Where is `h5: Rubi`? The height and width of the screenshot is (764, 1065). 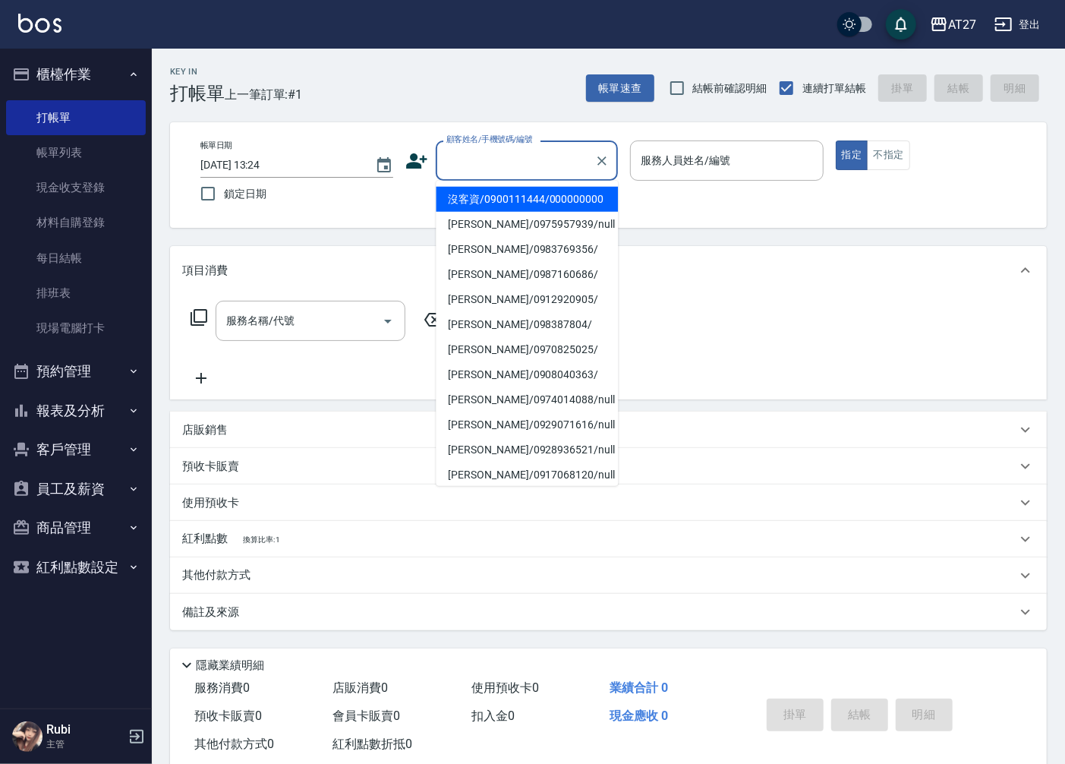
h5: Rubi is located at coordinates (85, 729).